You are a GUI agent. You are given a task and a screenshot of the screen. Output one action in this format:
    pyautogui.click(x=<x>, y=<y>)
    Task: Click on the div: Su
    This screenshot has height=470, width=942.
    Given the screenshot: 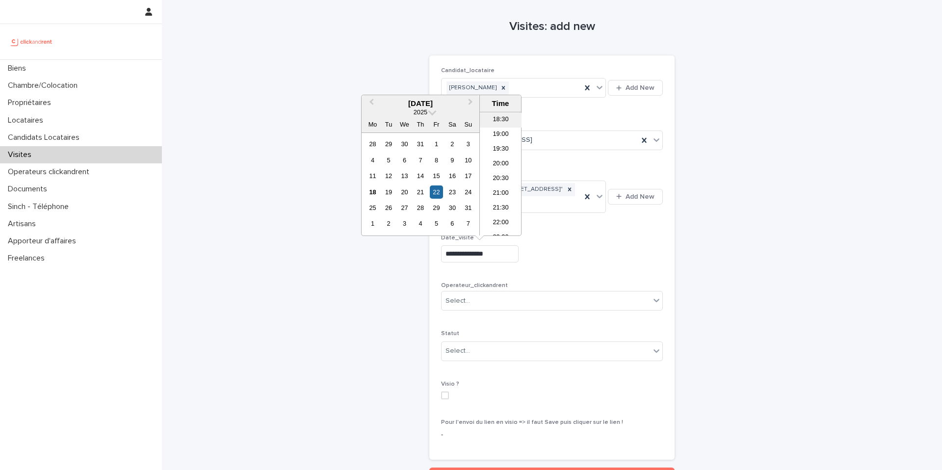 What is the action you would take?
    pyautogui.click(x=468, y=124)
    